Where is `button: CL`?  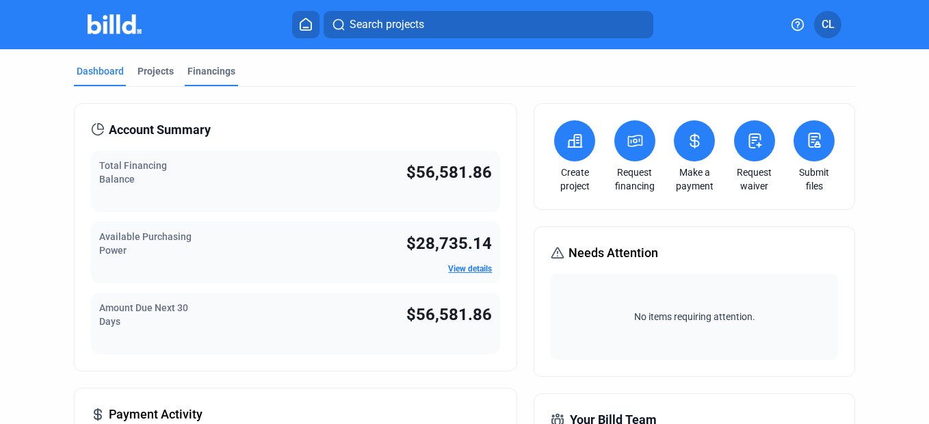
button: CL is located at coordinates (828, 25).